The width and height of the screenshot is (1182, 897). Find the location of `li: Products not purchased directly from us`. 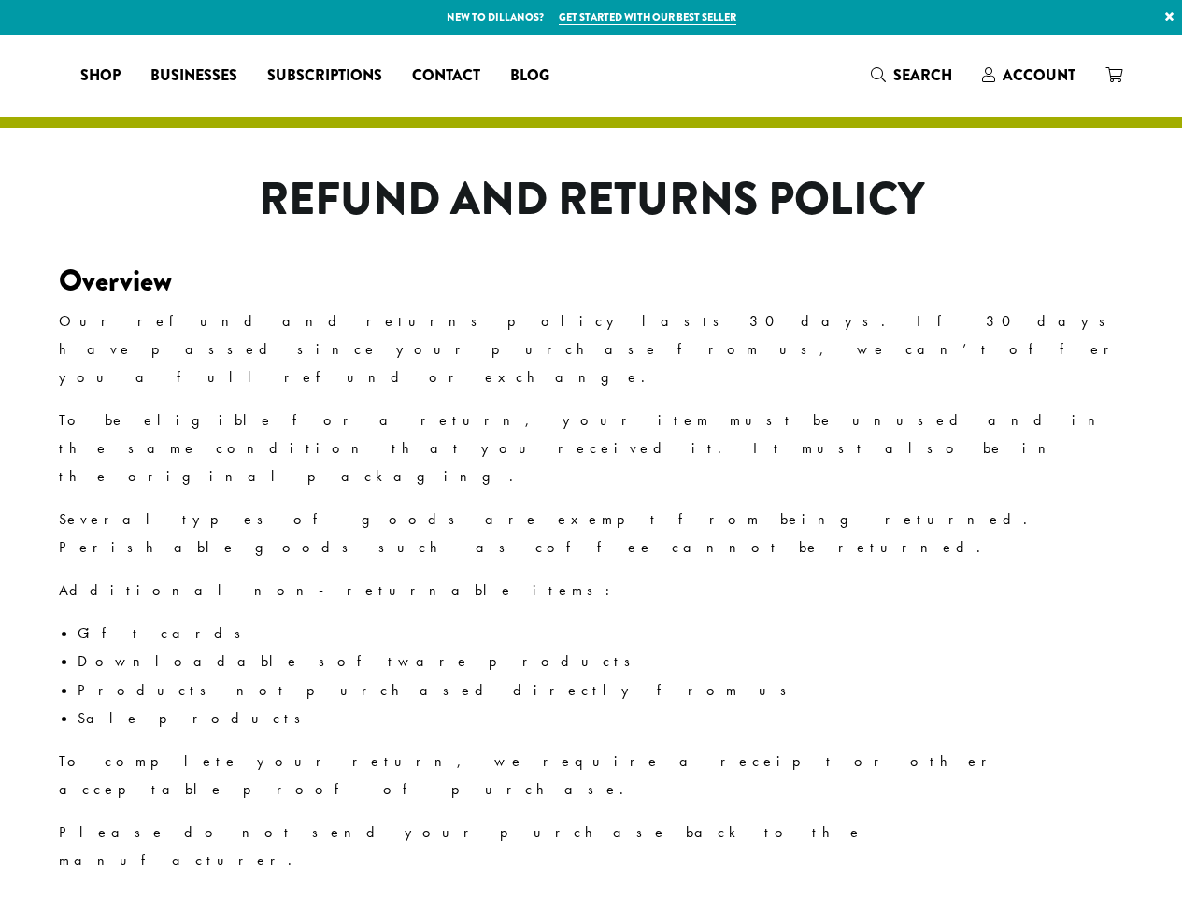

li: Products not purchased directly from us is located at coordinates (601, 691).